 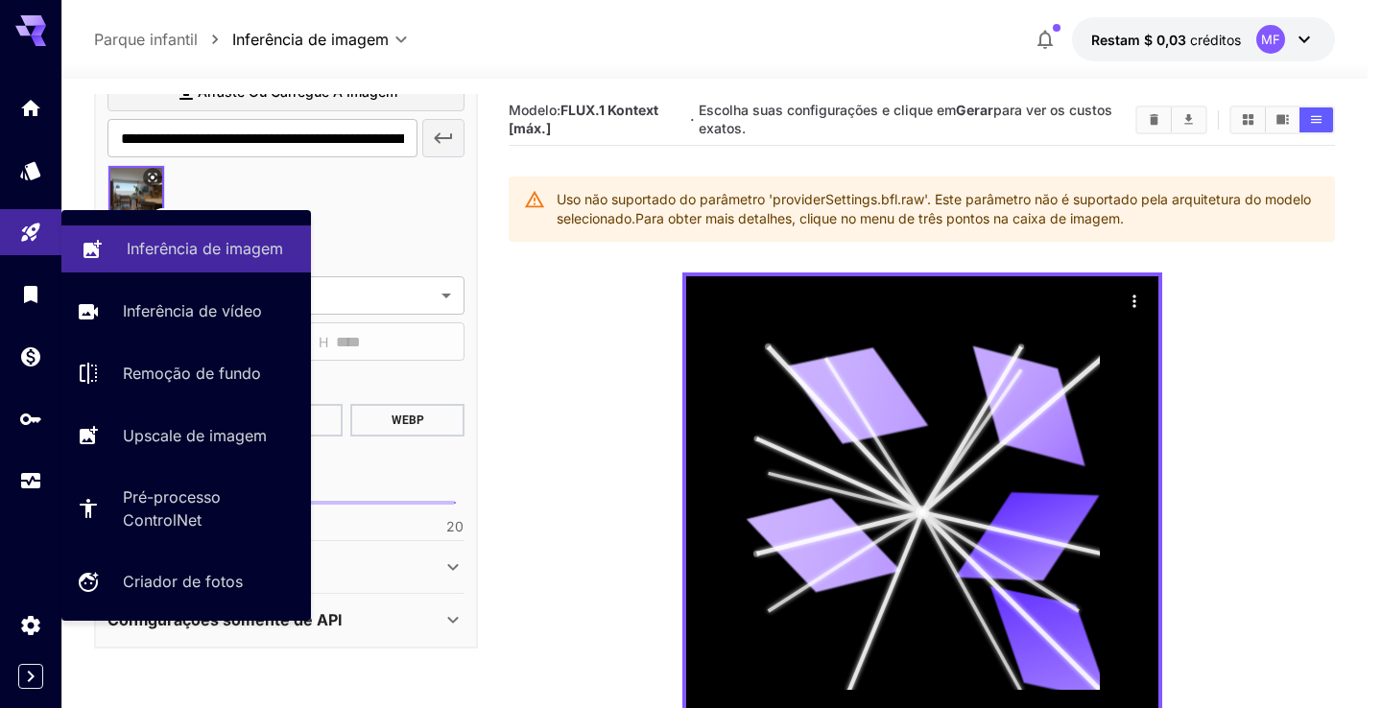 I want to click on nav: migalha de pão, so click(x=163, y=39).